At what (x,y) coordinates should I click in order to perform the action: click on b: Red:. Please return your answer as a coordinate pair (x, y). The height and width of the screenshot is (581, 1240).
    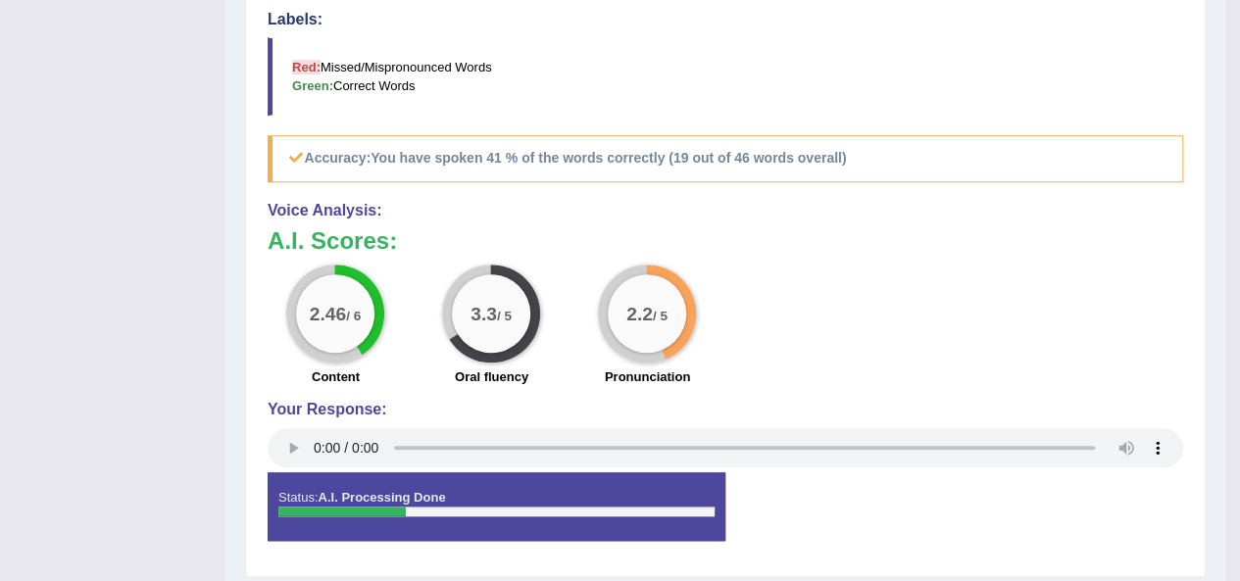
    Looking at the image, I should click on (306, 67).